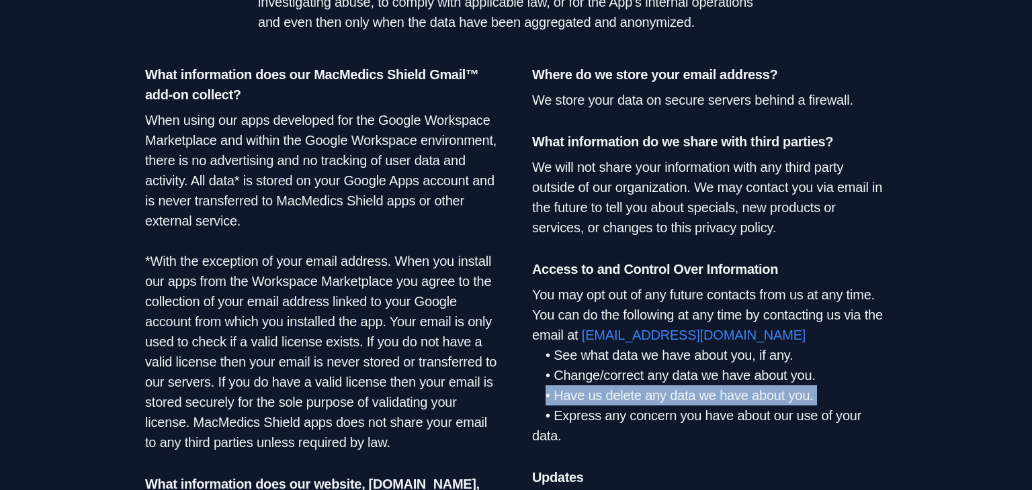  Describe the element at coordinates (709, 375) in the screenshot. I see `li: • Change/correct any data we have about you.` at that location.